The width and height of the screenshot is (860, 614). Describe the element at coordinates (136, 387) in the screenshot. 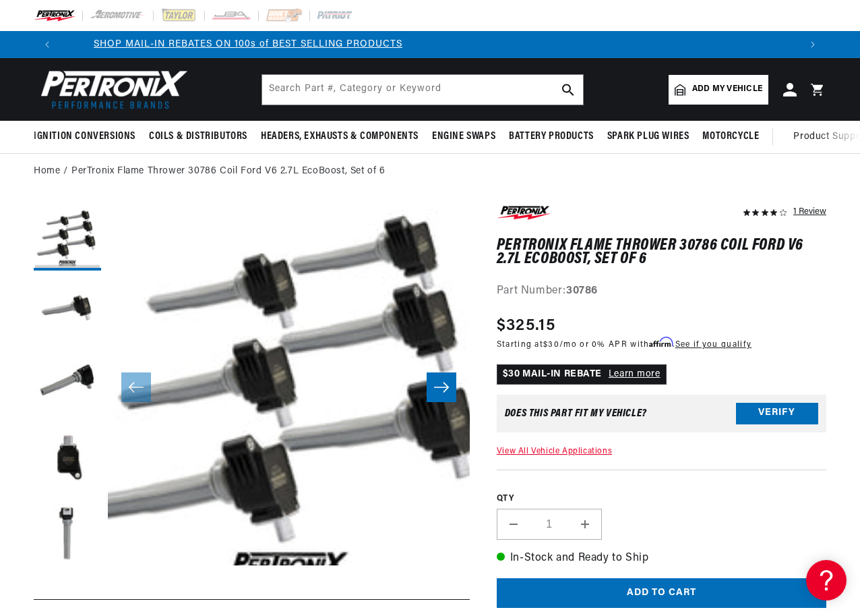

I see `button: Slide left` at that location.